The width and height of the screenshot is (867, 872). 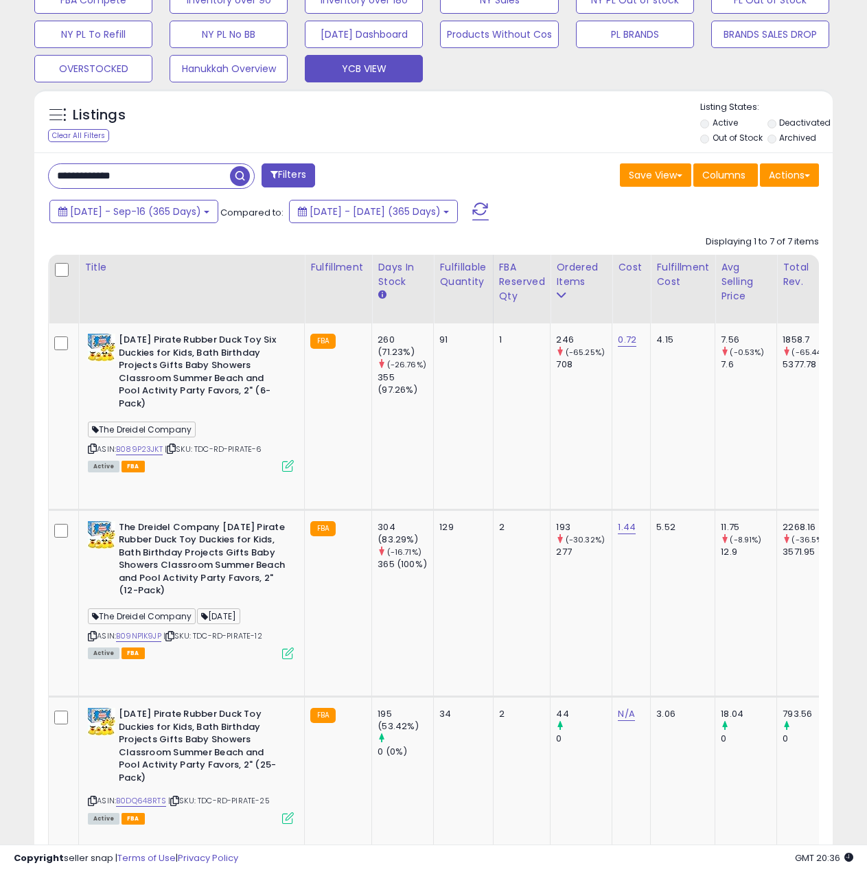 What do you see at coordinates (288, 175) in the screenshot?
I see `button: Filters` at bounding box center [288, 175].